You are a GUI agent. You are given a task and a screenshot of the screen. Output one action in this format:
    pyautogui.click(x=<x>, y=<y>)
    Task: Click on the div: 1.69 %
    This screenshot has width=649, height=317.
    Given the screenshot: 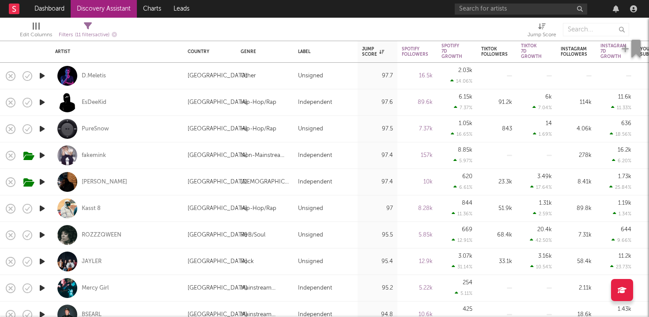 What is the action you would take?
    pyautogui.click(x=542, y=134)
    